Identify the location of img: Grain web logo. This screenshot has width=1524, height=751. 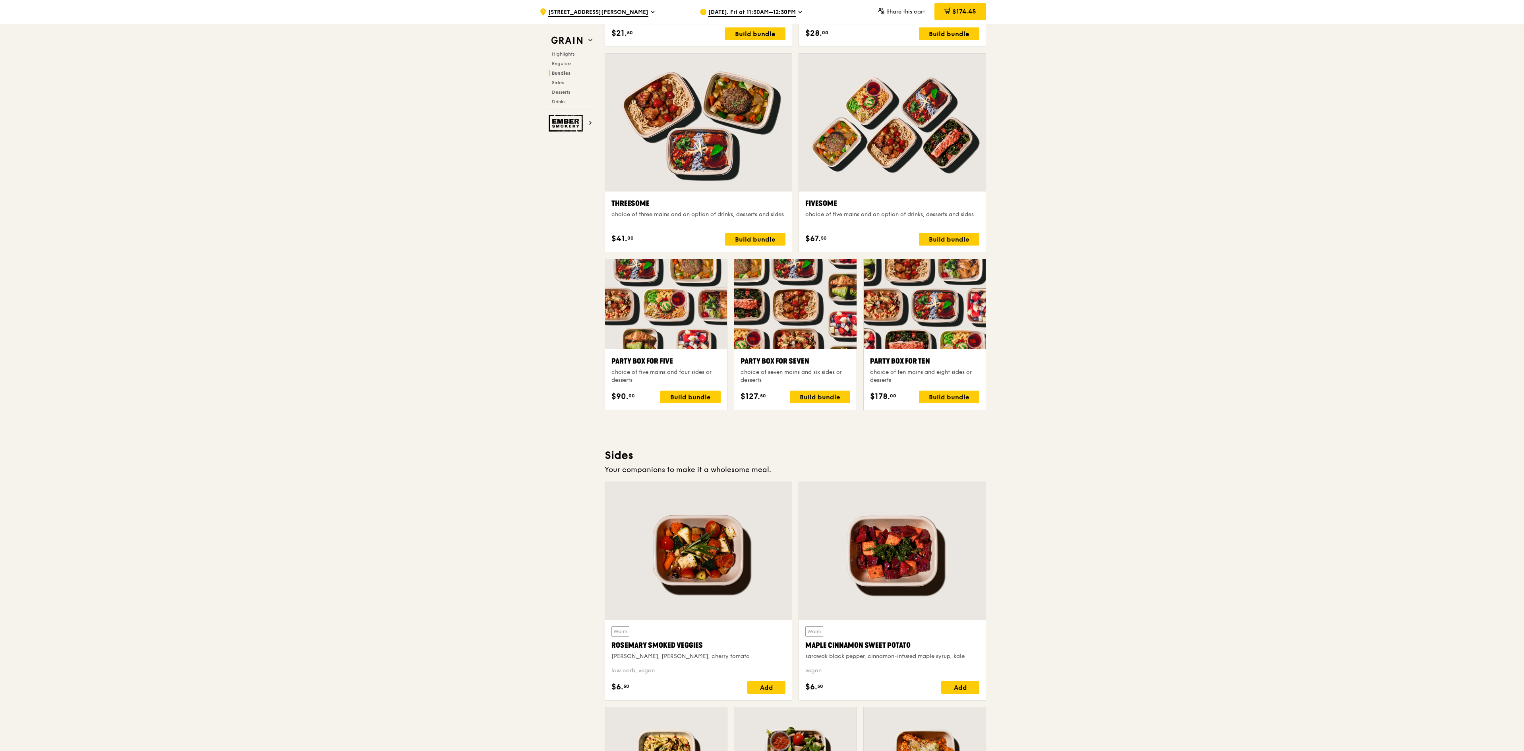
(567, 41).